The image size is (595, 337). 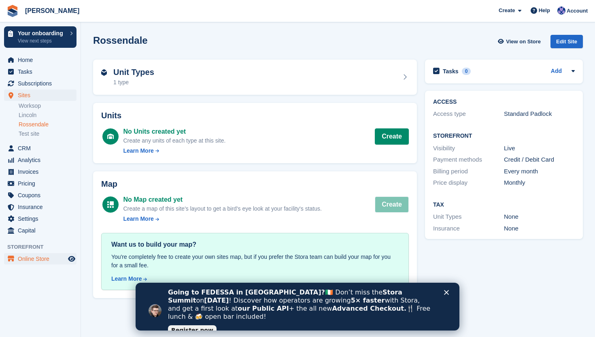 What do you see at coordinates (120, 40) in the screenshot?
I see `h2: Rossendale` at bounding box center [120, 40].